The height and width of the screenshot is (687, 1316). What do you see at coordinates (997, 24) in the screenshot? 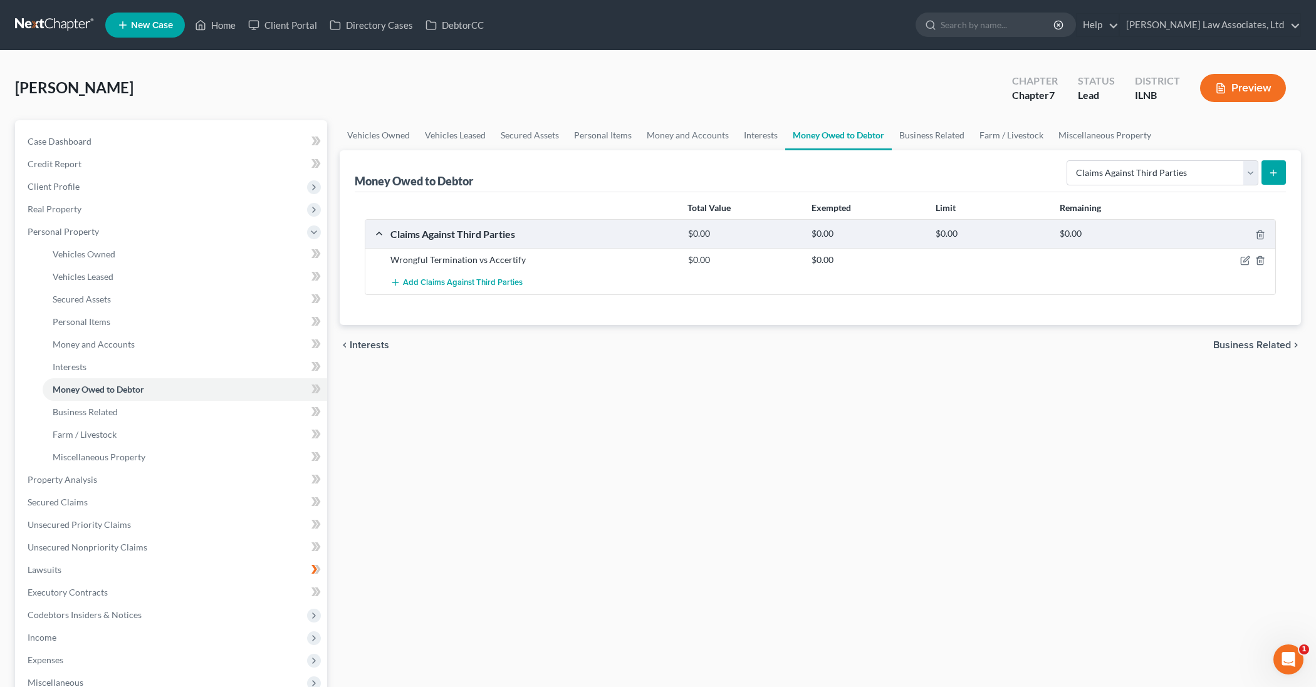
I see `input: Search by name...` at bounding box center [997, 24].